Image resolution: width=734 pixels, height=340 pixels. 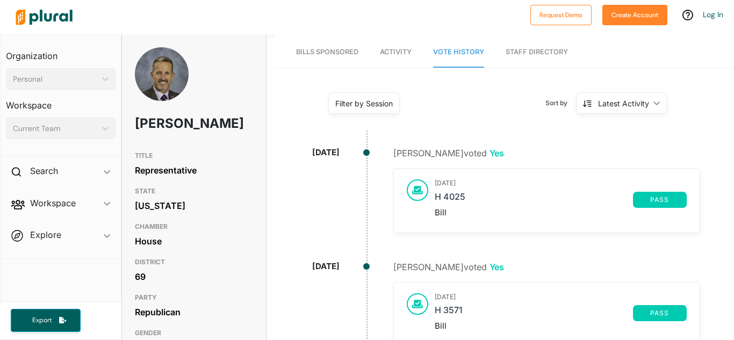 What do you see at coordinates (194, 262) in the screenshot?
I see `h3: DISTRICT` at bounding box center [194, 262].